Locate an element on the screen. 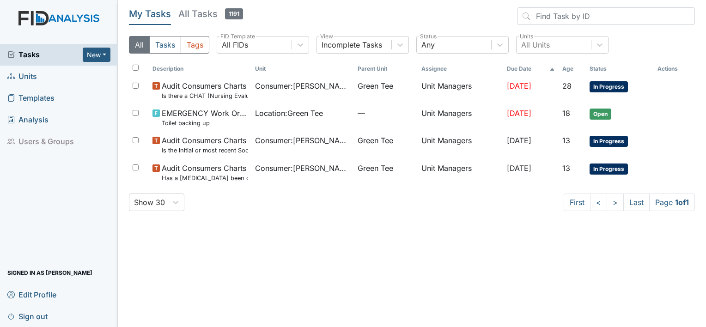 The width and height of the screenshot is (706, 327). div: Show 30 is located at coordinates (149, 202).